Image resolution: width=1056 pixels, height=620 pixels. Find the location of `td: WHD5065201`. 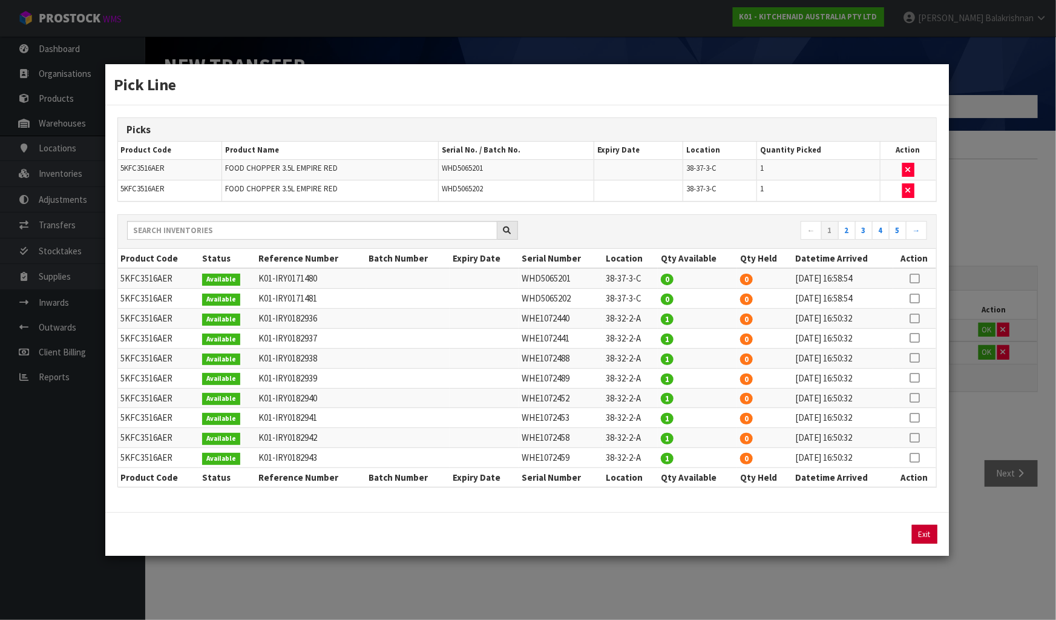

td: WHD5065201 is located at coordinates (561, 278).